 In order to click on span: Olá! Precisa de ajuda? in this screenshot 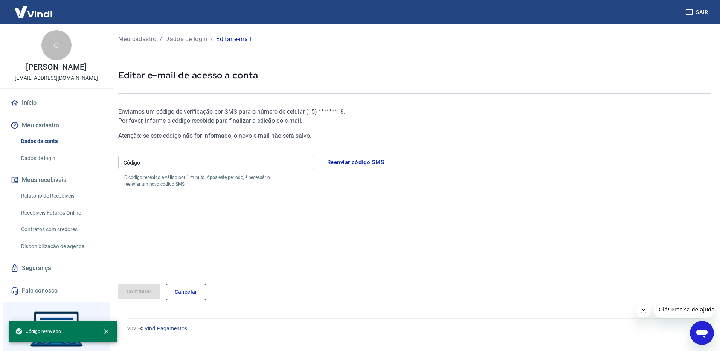, I will do `click(34, 8)`.